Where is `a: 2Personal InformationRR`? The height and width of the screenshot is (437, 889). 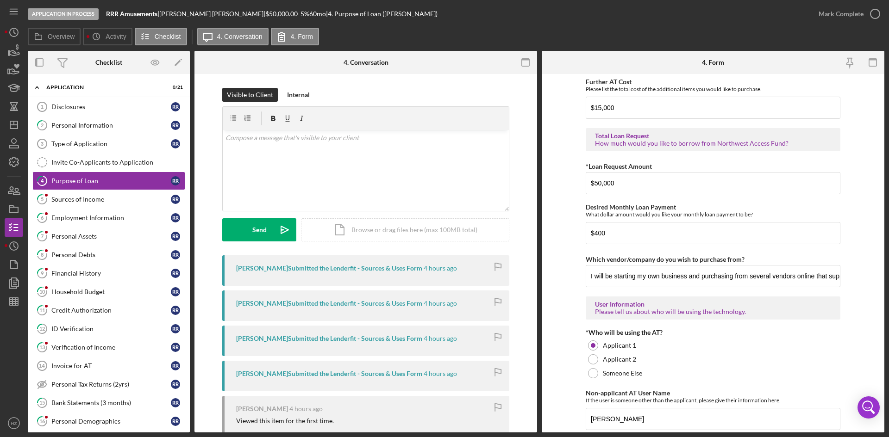
a: 2Personal InformationRR is located at coordinates (109, 125).